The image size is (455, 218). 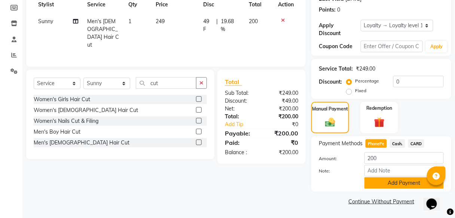 What do you see at coordinates (244, 124) in the screenshot?
I see `a: Add Tip` at bounding box center [244, 124].